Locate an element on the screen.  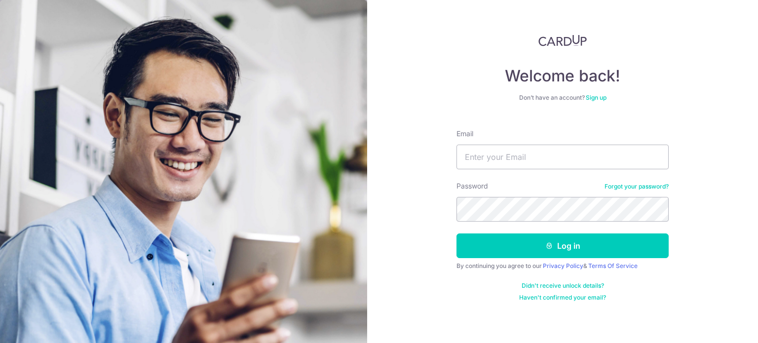
a: Privacy Policy is located at coordinates (563, 265).